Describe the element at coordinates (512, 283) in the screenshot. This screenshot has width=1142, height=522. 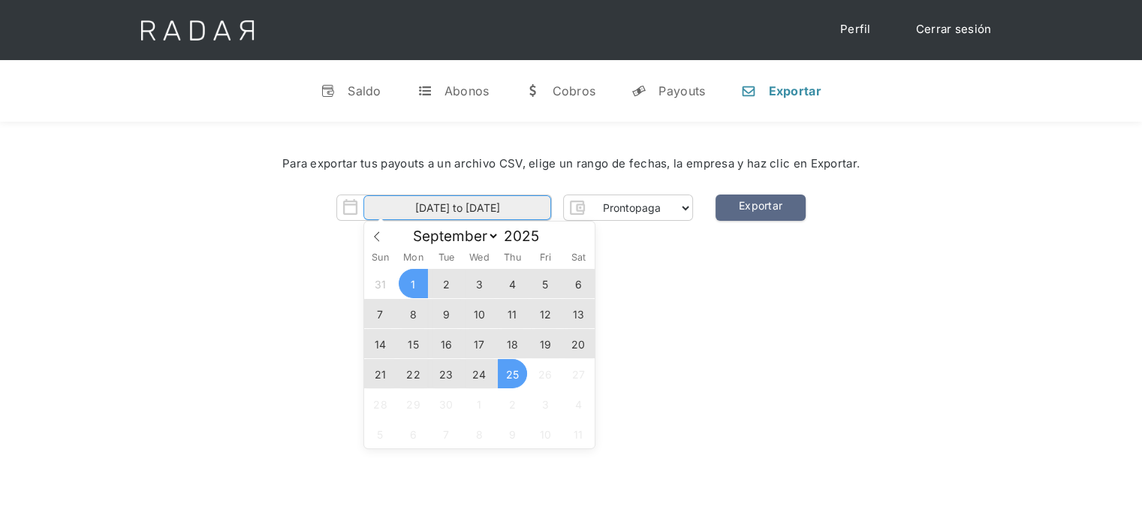
I see `span: September 4, 2025` at that location.